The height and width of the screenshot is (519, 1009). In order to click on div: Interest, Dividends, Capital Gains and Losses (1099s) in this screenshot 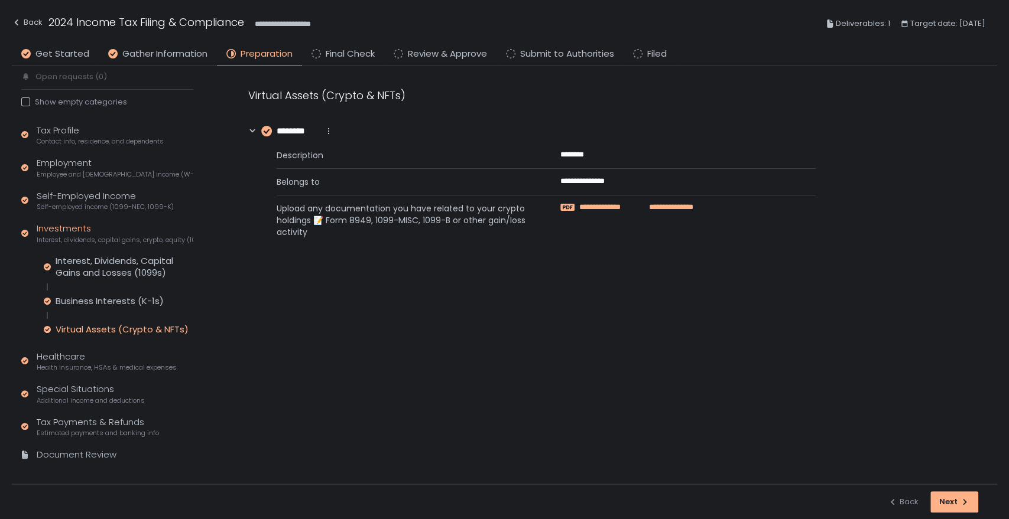, I will do `click(124, 267)`.